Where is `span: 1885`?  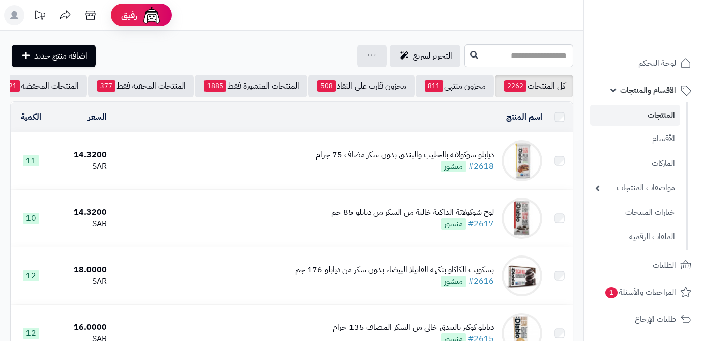
span: 1885 is located at coordinates (215, 86).